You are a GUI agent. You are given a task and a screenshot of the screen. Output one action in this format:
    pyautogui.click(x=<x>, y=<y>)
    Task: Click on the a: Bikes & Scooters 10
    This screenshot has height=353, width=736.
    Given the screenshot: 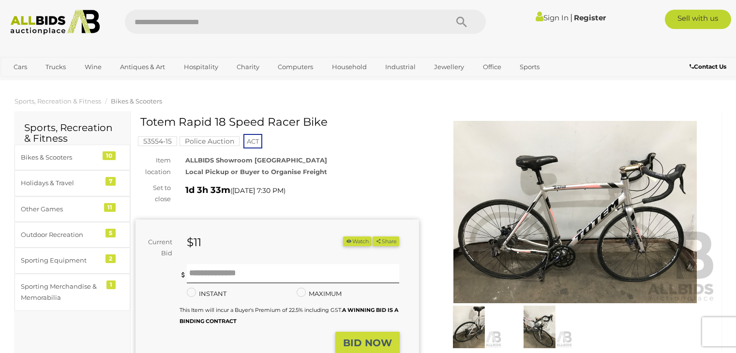 What is the action you would take?
    pyautogui.click(x=72, y=157)
    